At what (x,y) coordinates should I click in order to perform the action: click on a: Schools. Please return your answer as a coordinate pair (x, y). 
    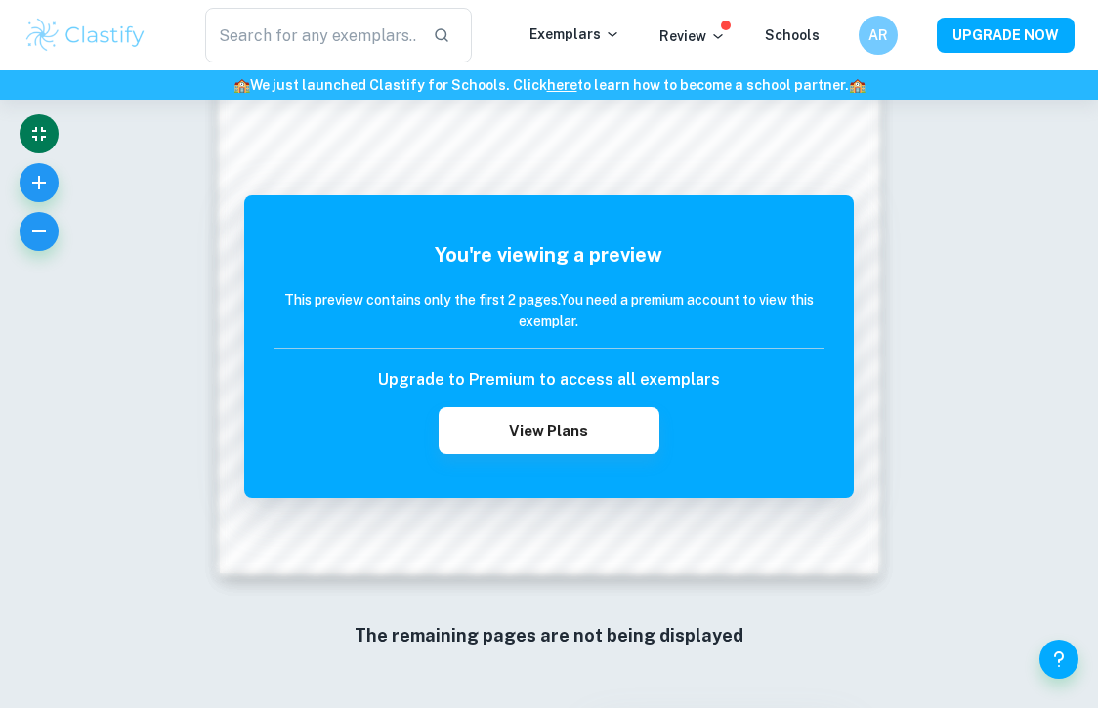
    Looking at the image, I should click on (792, 35).